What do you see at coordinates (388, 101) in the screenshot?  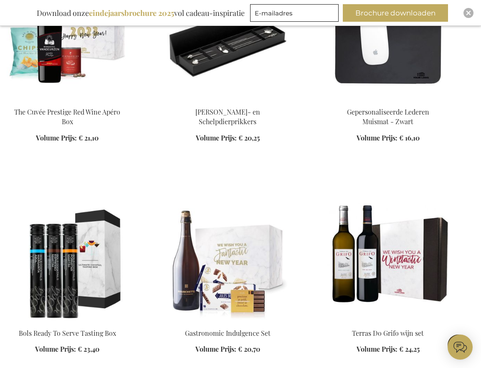 I see `a: Personalised Leather Mouse Pad - Black` at bounding box center [388, 101].